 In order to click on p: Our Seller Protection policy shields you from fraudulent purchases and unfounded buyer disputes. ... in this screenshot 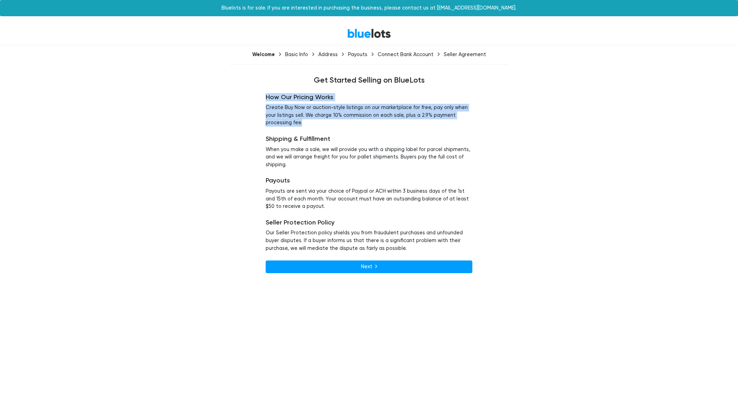, I will do `click(369, 241)`.